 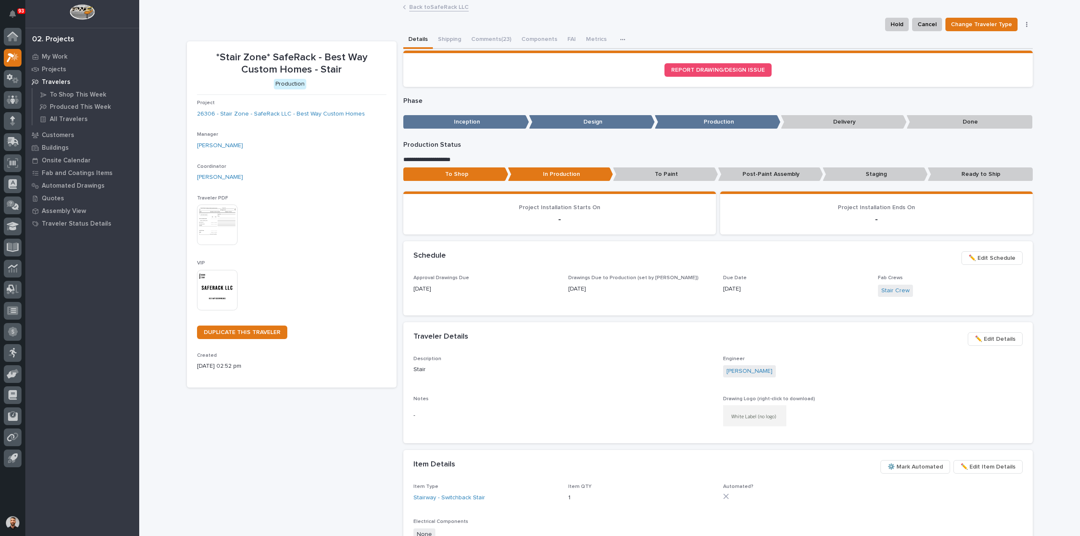 I want to click on p: *Stair Zone* SafeRack - Best Way Custom Homes - Stair, so click(x=291, y=64).